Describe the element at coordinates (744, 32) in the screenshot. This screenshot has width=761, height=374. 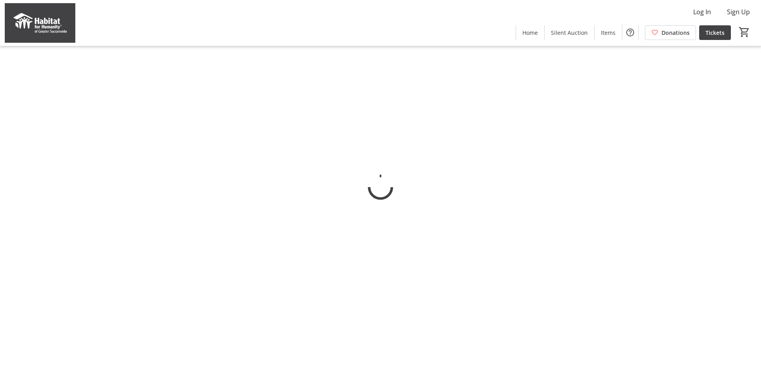
I see `button: Cart` at that location.